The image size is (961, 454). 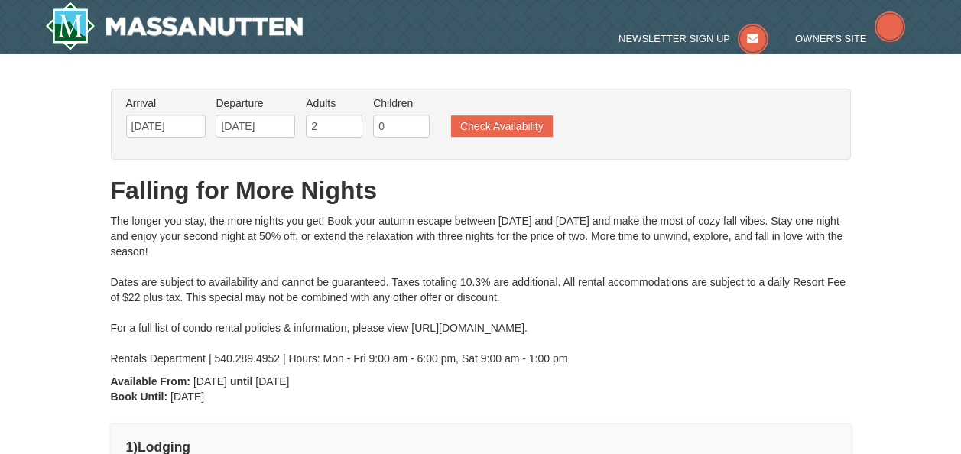 I want to click on label: Children, so click(x=401, y=103).